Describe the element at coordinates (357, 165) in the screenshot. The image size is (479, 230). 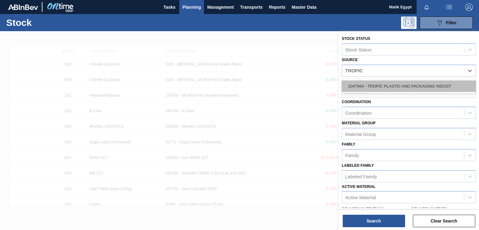
I see `label: Labeled Family` at that location.